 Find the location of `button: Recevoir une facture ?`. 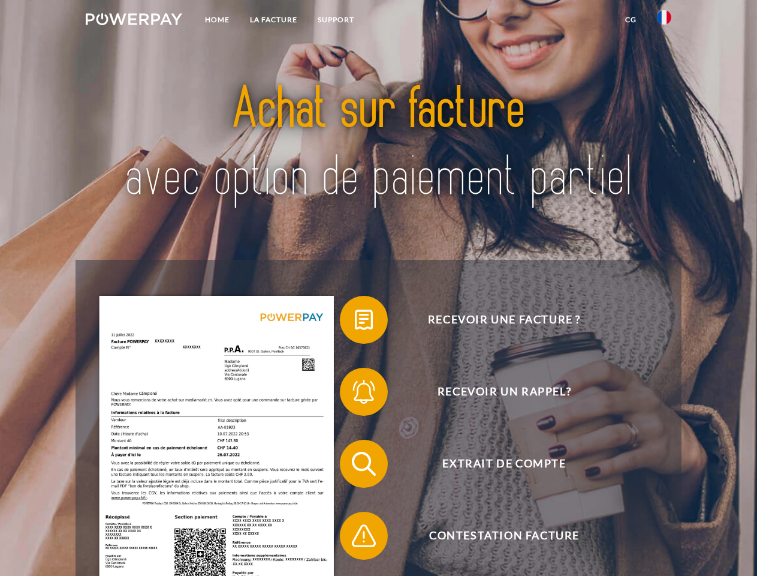

button: Recevoir une facture ? is located at coordinates (496, 320).